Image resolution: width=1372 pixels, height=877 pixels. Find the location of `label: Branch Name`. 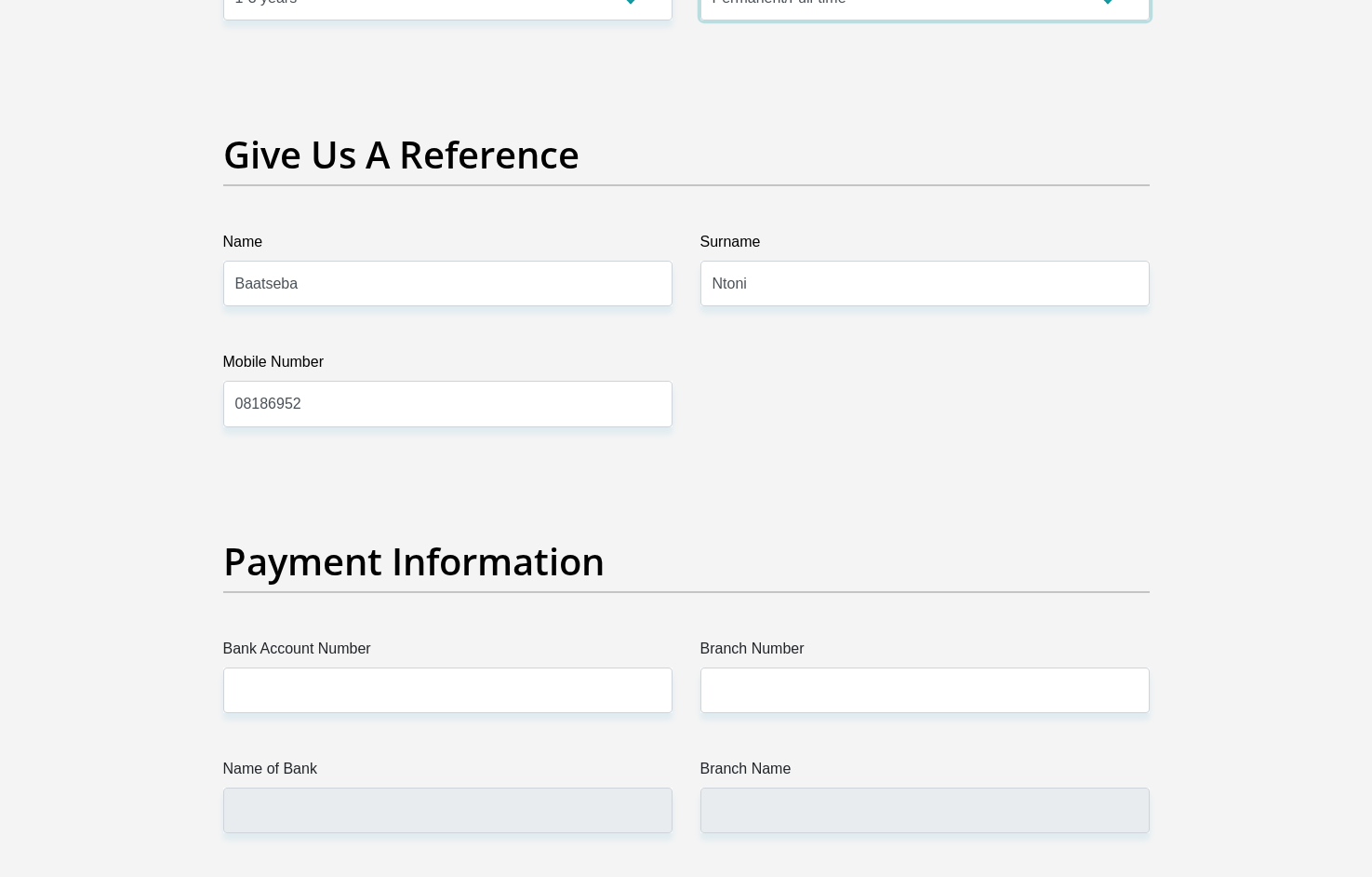

label: Branch Name is located at coordinates (925, 772).